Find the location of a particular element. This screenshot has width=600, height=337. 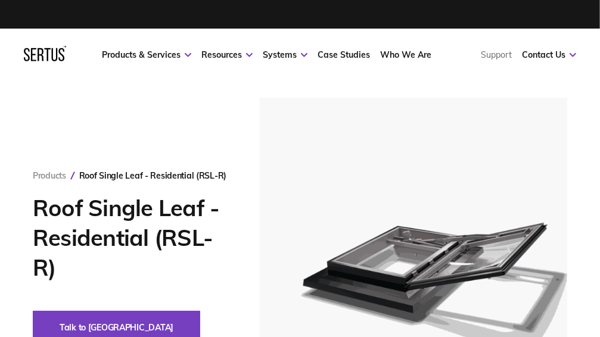

a: Contact Us is located at coordinates (549, 55).